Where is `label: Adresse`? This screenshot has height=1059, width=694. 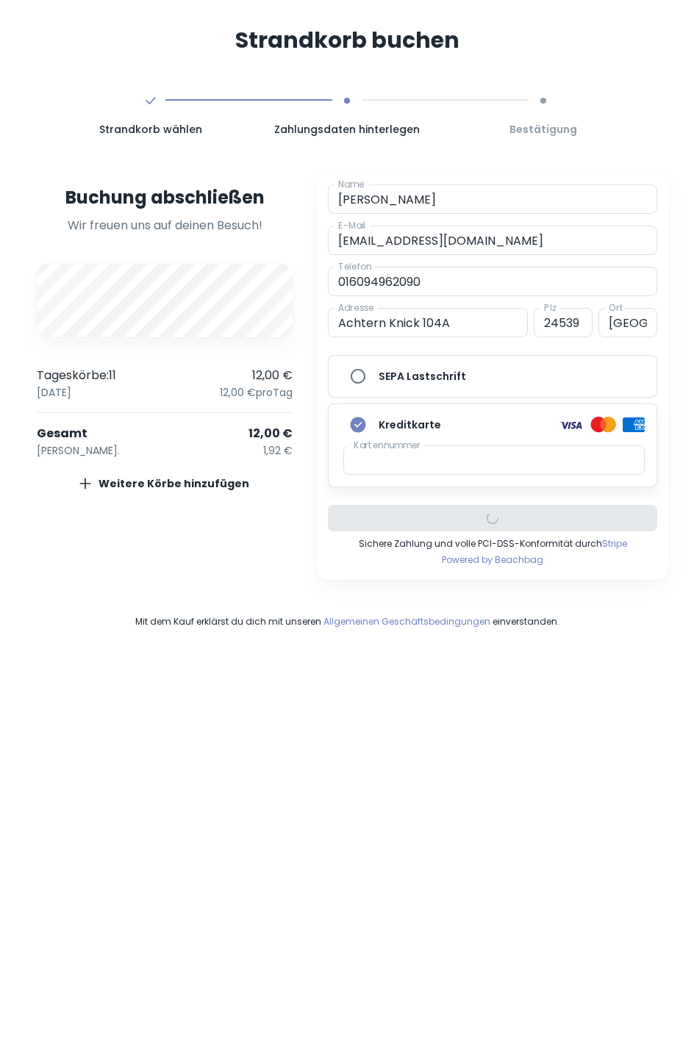
label: Adresse is located at coordinates (356, 307).